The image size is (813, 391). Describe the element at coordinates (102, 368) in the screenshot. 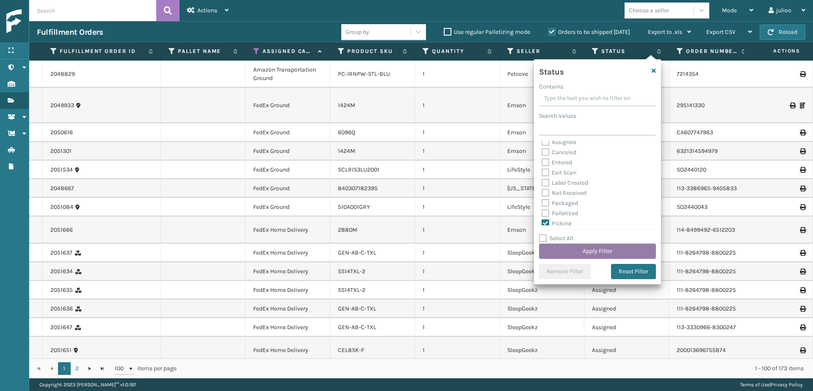

I see `span: Go to the last page` at that location.